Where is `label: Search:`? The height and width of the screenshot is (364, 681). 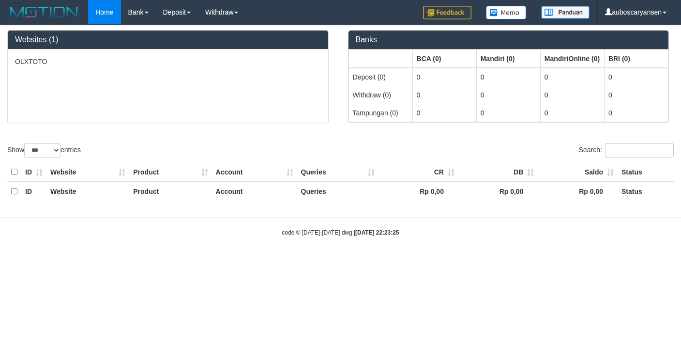 label: Search: is located at coordinates (626, 150).